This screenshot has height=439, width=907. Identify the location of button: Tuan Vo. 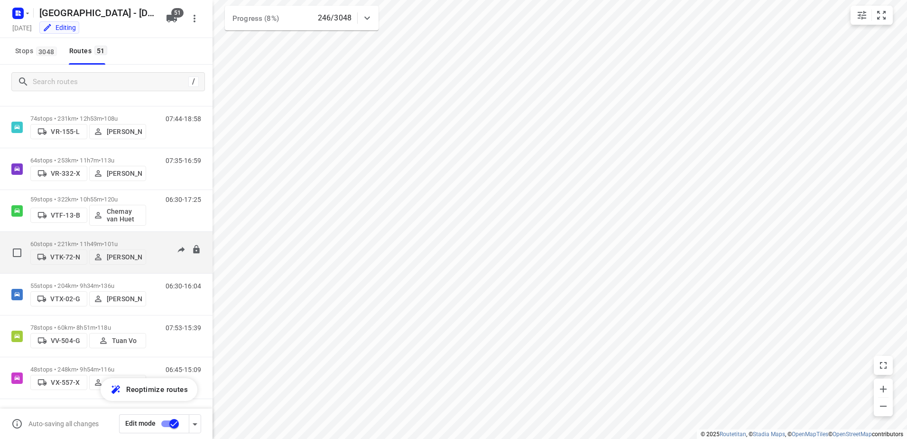
(118, 340).